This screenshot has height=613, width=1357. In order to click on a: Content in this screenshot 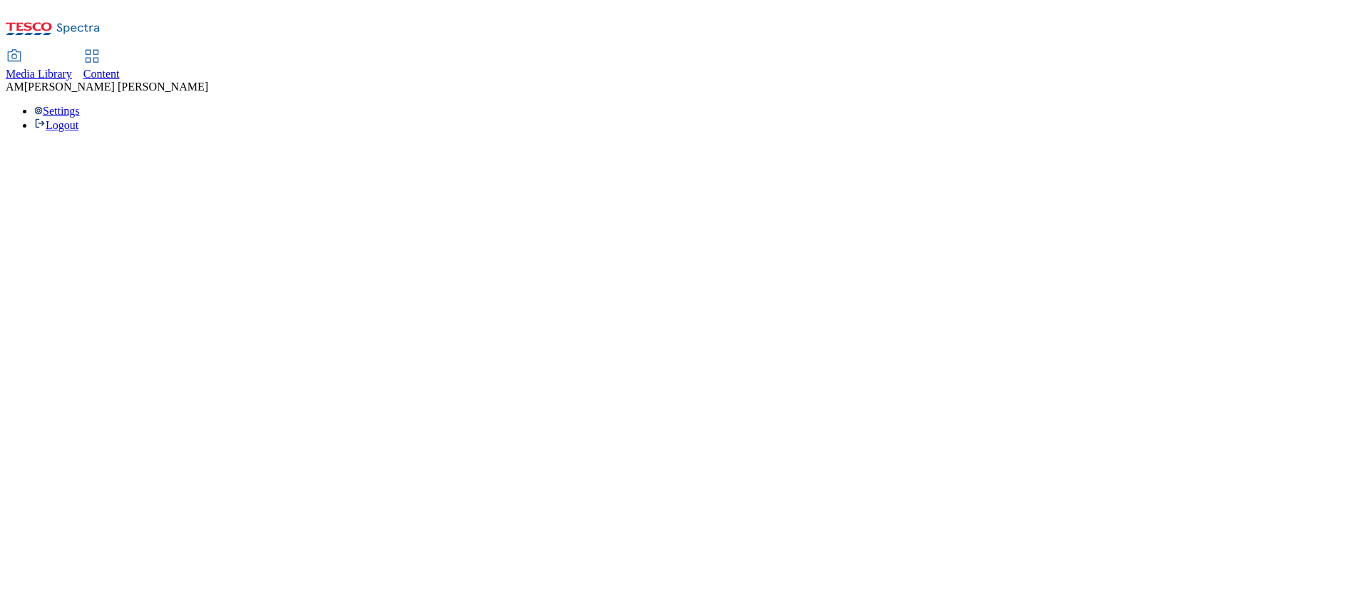, I will do `click(101, 66)`.